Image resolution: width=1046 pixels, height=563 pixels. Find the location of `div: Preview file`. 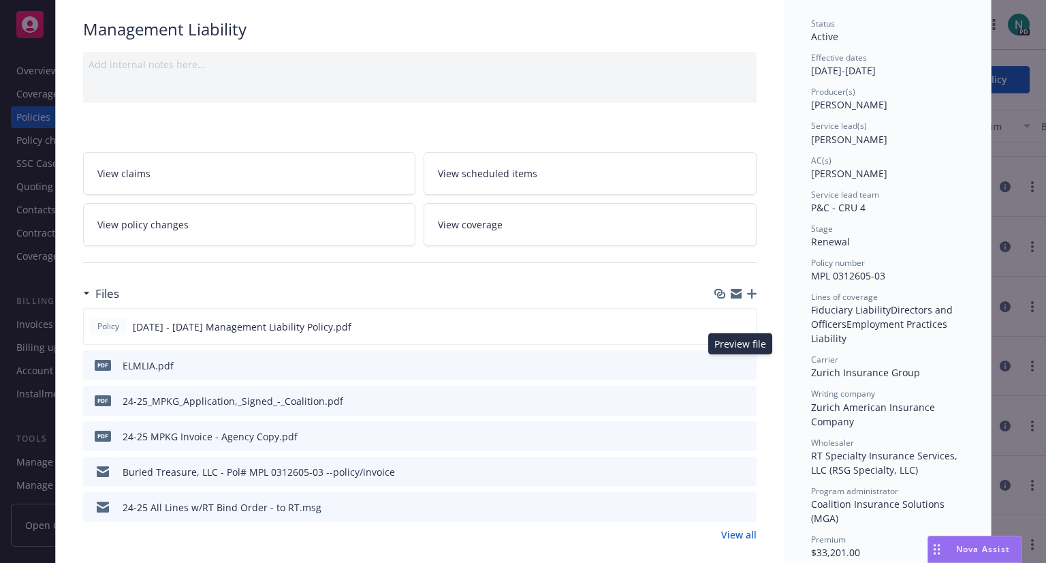

div: Preview file is located at coordinates (741, 343).